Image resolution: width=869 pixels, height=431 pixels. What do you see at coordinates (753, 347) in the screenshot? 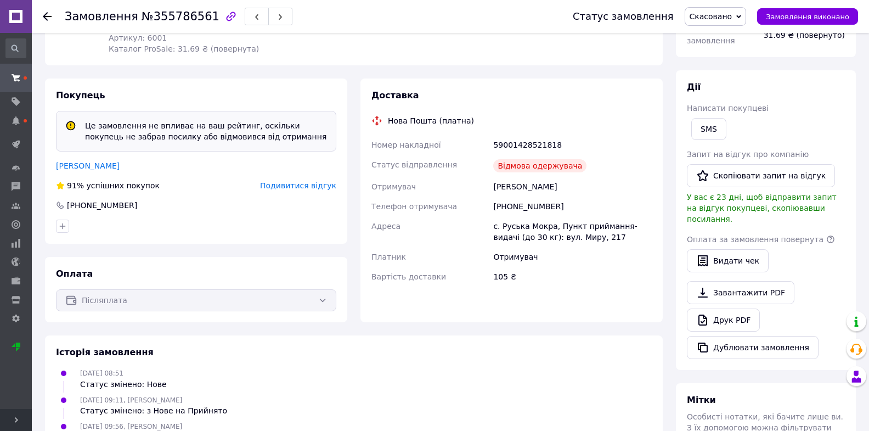
I see `button: Дублювати замовлення` at bounding box center [753, 347].